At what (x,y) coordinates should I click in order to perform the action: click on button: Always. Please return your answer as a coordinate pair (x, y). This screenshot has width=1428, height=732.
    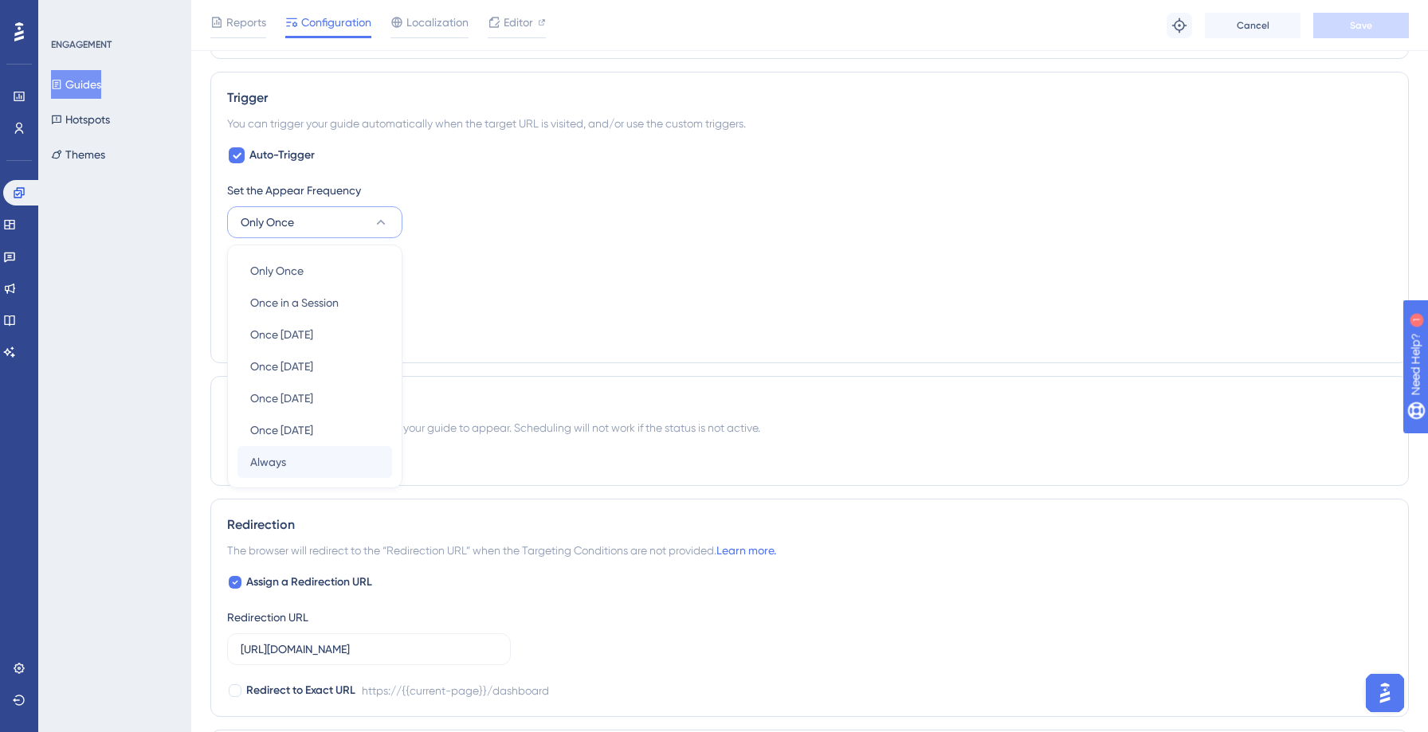
    Looking at the image, I should click on (315, 462).